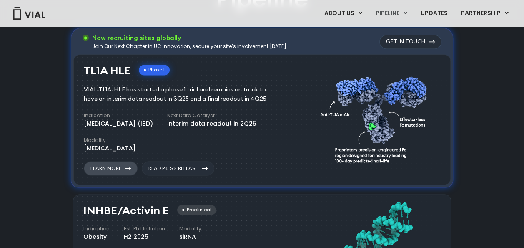 The width and height of the screenshot is (524, 248). Describe the element at coordinates (376, 118) in the screenshot. I see `img: TL1A antibody diagram.` at that location.